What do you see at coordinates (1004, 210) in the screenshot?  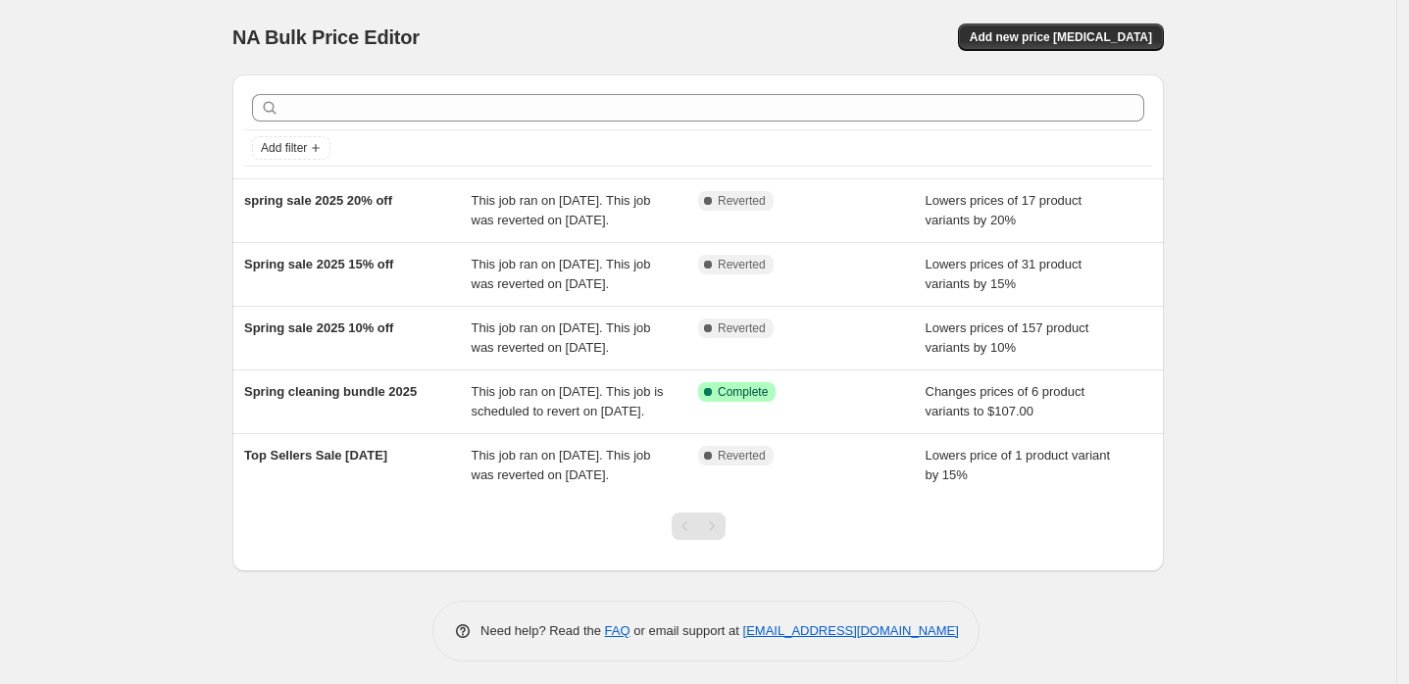 I see `span: Lowers prices of 17 product variants by 20%` at bounding box center [1004, 210].